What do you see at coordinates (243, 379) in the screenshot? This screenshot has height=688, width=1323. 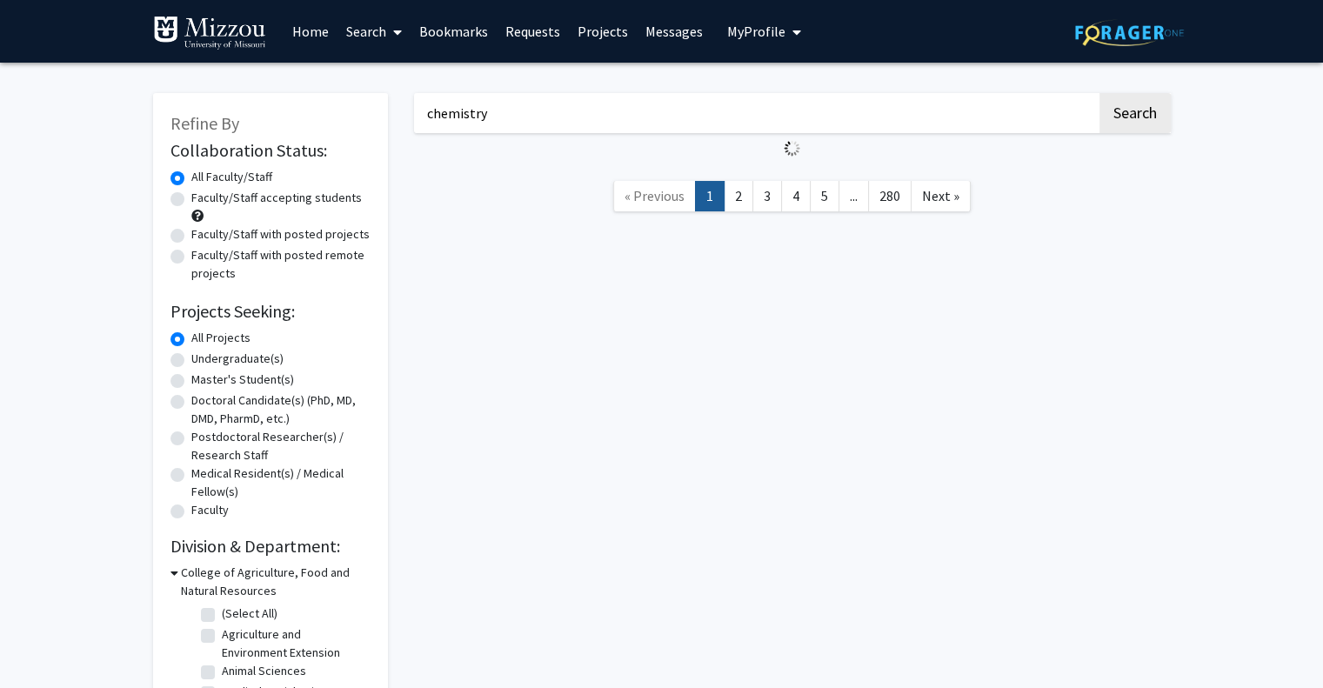 I see `label: Master's Student(s)` at bounding box center [243, 379].